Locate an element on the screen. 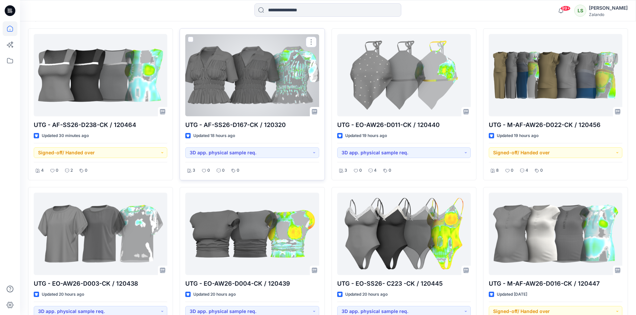  p: UTG - EO-SS26- C223 -CK / 120445 is located at coordinates (404, 284).